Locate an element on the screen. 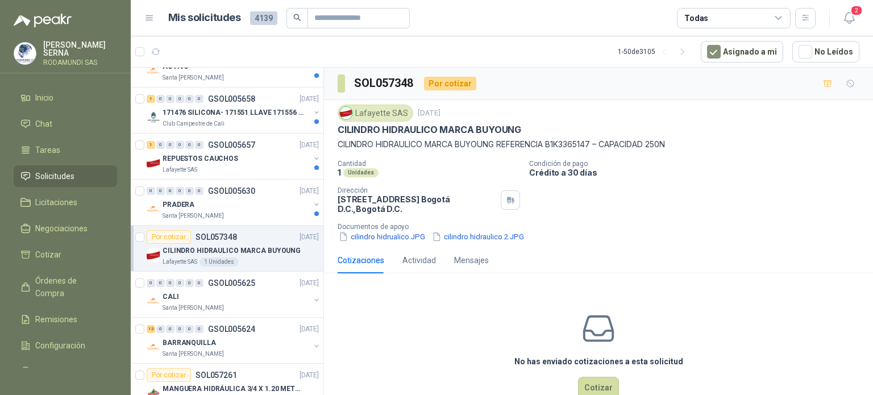 The width and height of the screenshot is (873, 395). p: RODAMUNDI SAS is located at coordinates (80, 62).